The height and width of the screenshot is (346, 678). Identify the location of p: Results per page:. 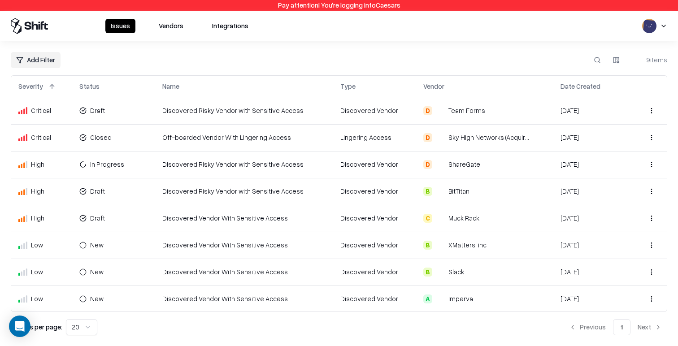
(36, 327).